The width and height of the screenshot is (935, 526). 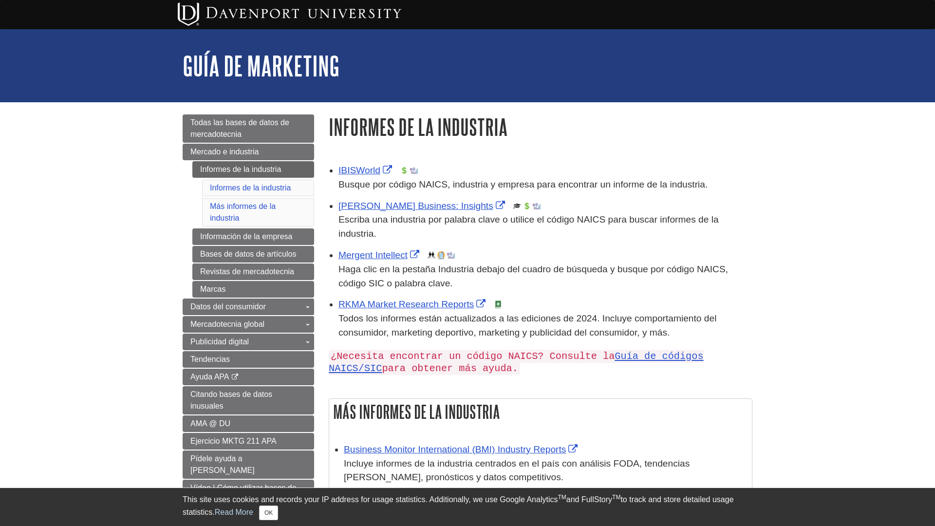 What do you see at coordinates (224, 151) in the screenshot?
I see `span: Mercado e industria` at bounding box center [224, 151].